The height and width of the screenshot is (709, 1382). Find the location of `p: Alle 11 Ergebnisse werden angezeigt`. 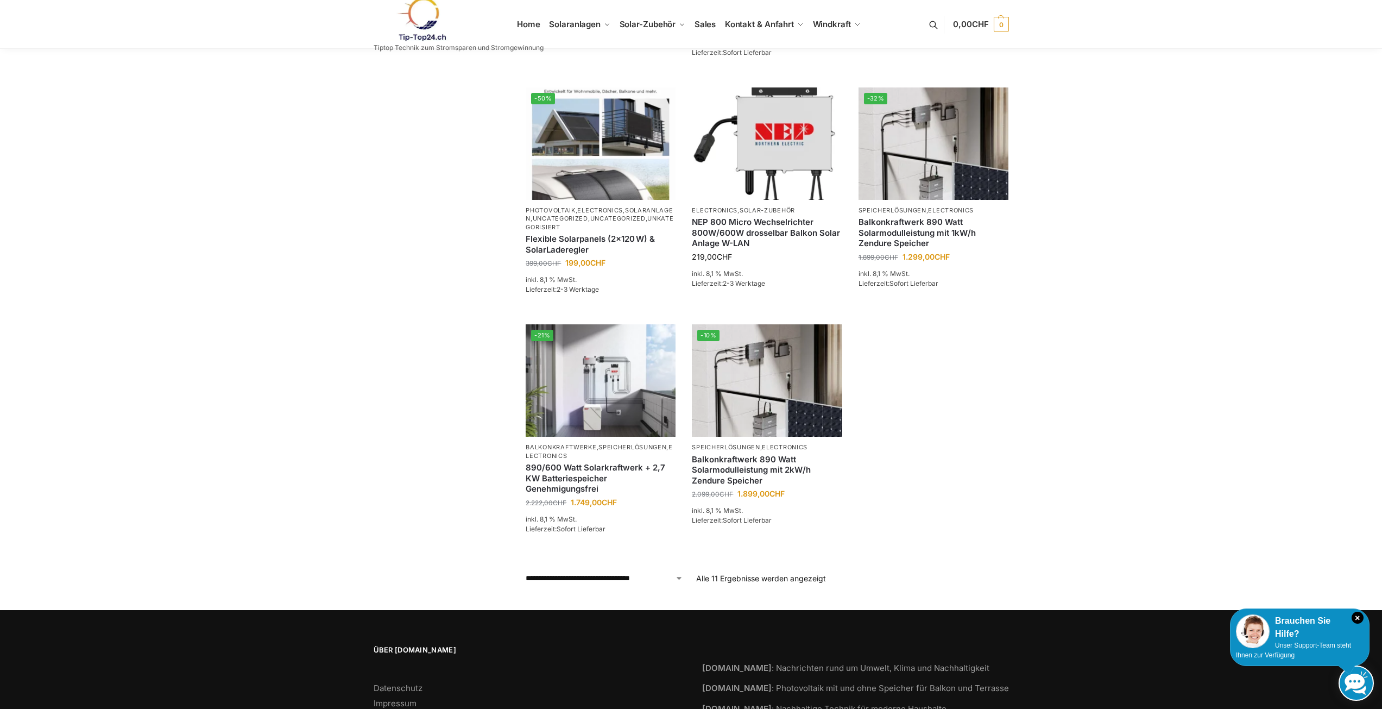

p: Alle 11 Ergebnisse werden angezeigt is located at coordinates (761, 578).